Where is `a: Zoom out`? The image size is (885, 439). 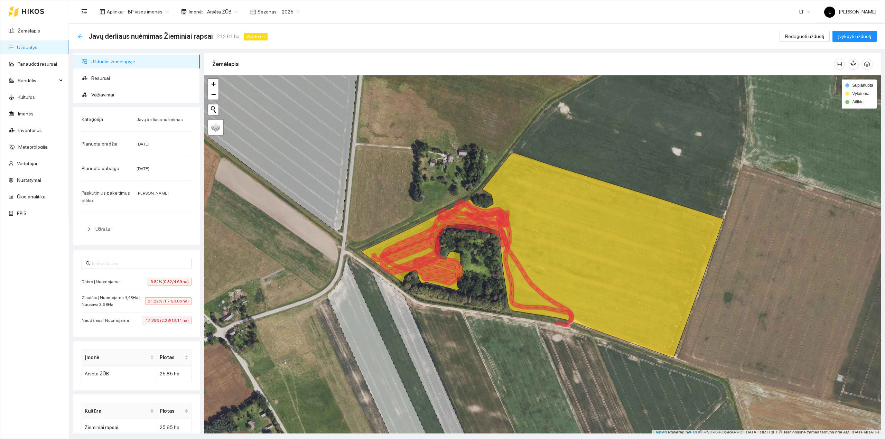
a: Zoom out is located at coordinates (213, 94).